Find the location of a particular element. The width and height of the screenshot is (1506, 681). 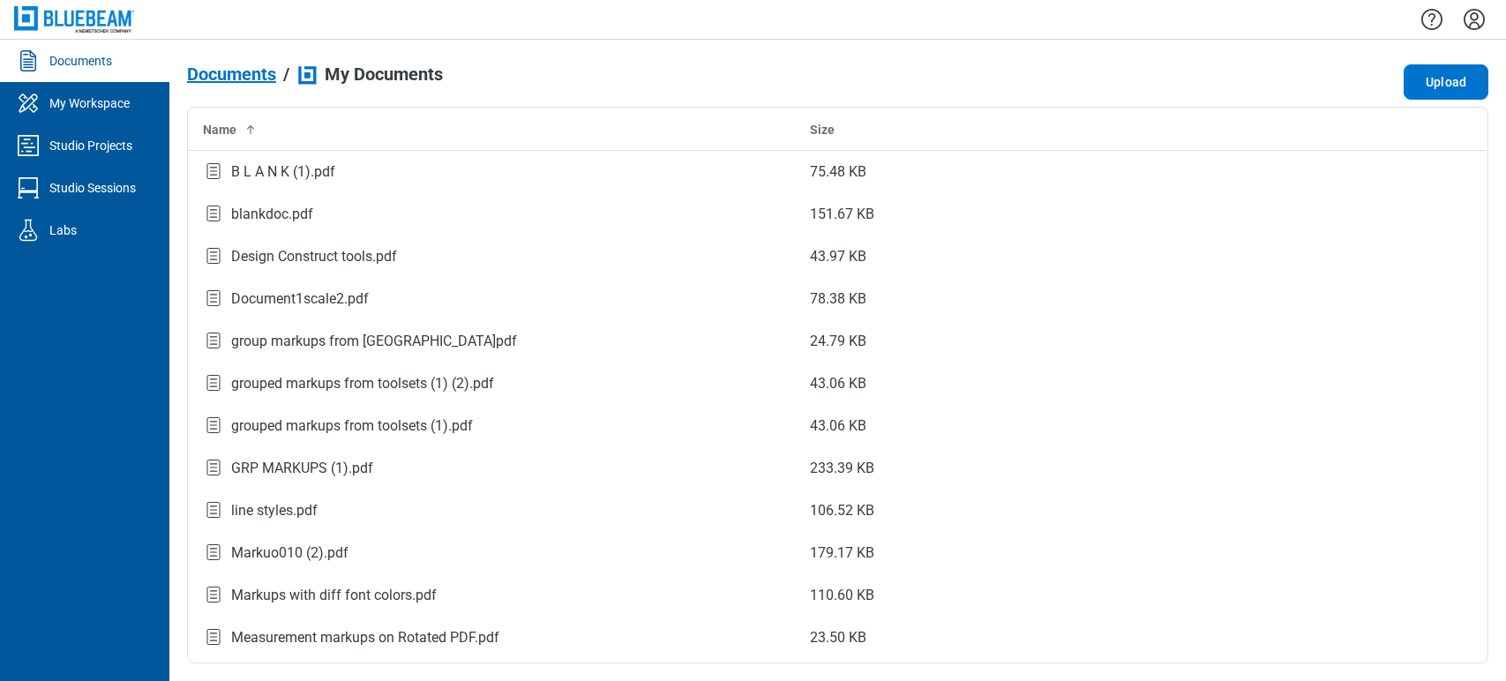

button: Upload is located at coordinates (1446, 82).